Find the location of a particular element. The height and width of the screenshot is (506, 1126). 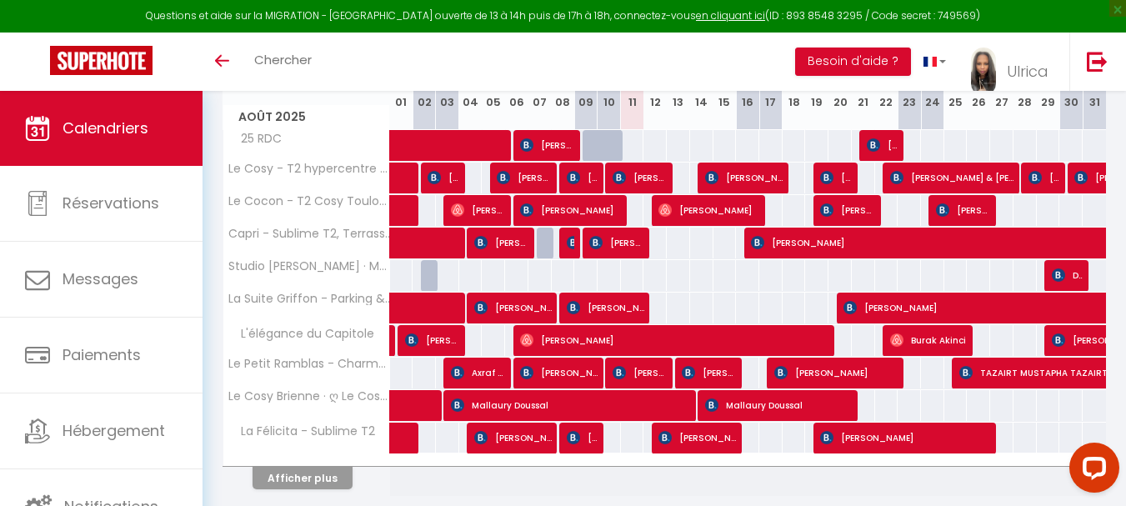

th: 27 is located at coordinates (1002, 93).